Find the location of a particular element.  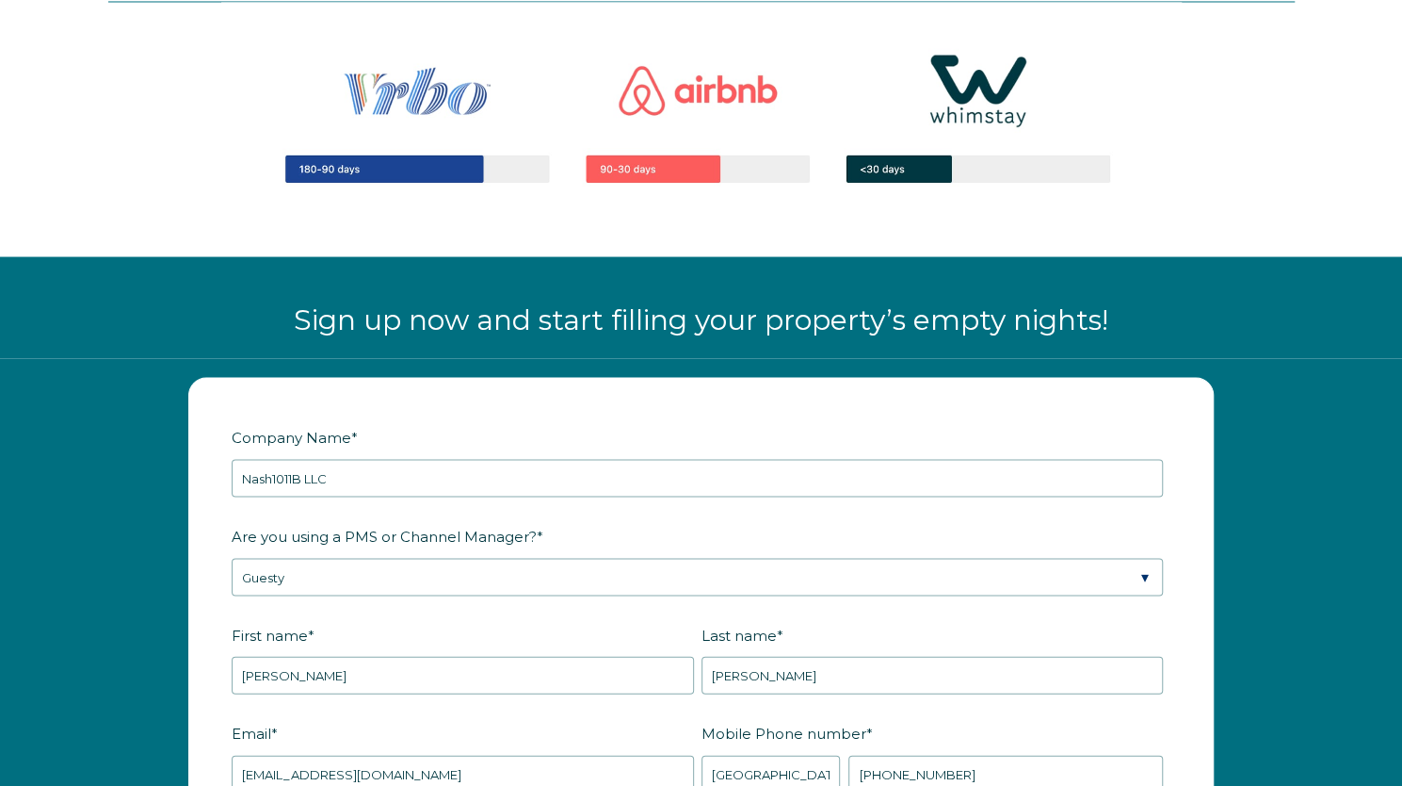

img: Captura de pantalla 2025-05-06 a la(s) 5.25.03 p.m. is located at coordinates (702, 116).